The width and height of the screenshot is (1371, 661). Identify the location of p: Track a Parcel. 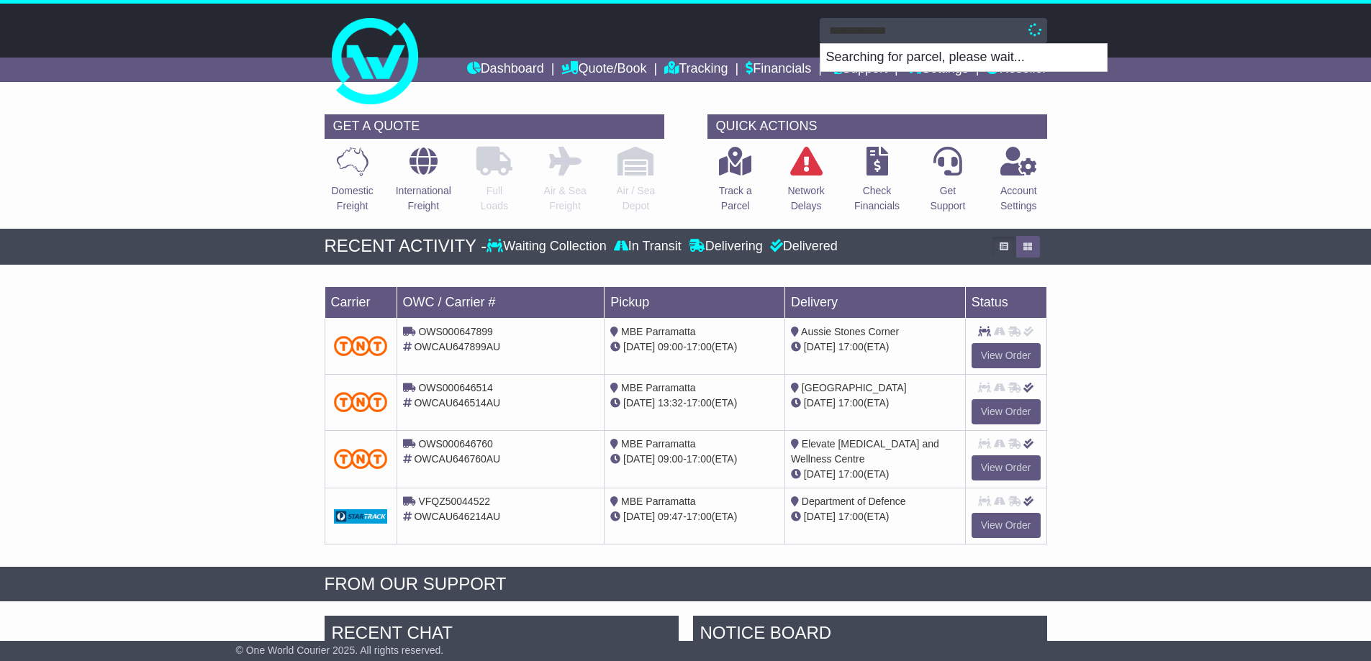
(735, 199).